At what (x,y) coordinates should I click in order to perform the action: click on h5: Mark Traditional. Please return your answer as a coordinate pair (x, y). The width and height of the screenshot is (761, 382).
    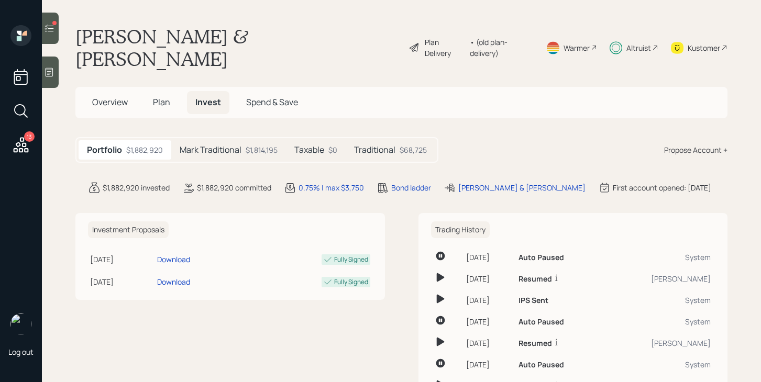
    Looking at the image, I should click on (210, 150).